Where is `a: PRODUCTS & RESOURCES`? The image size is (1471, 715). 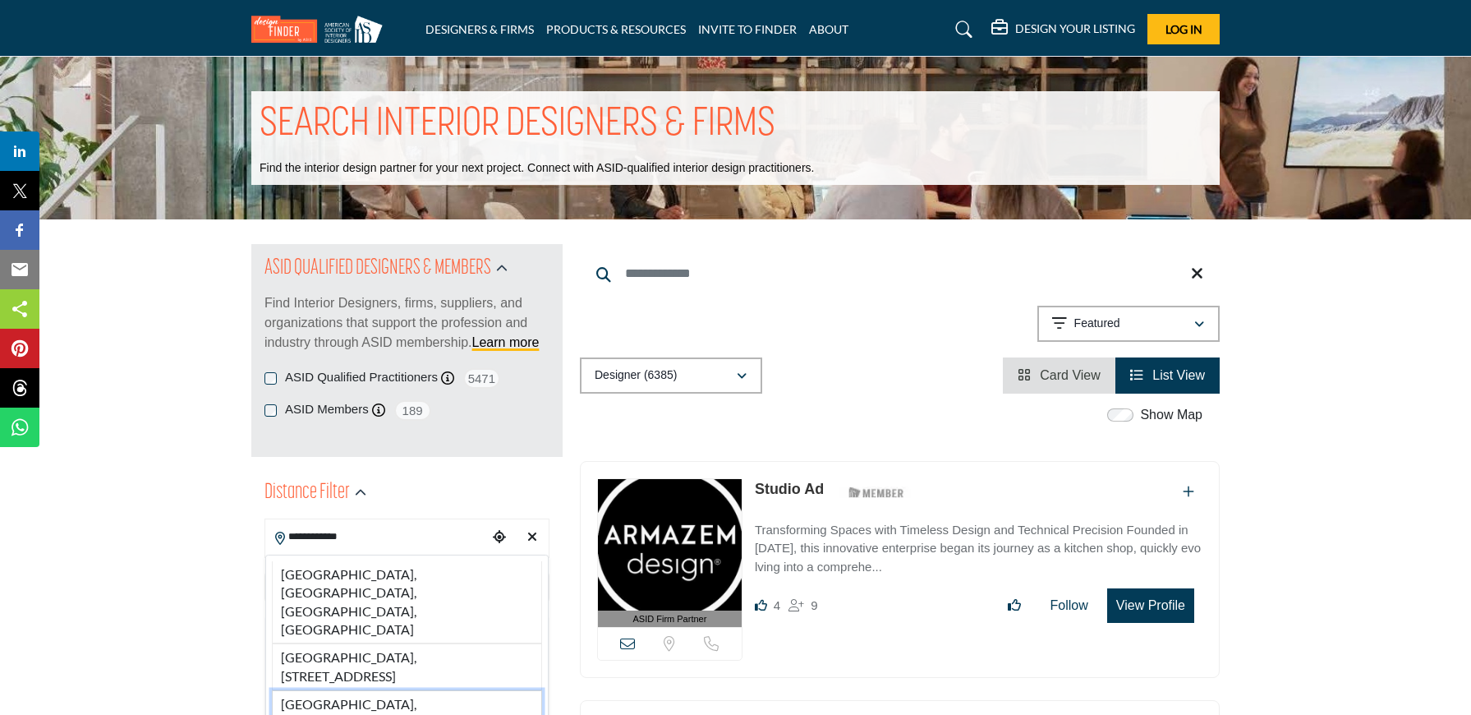 a: PRODUCTS & RESOURCES is located at coordinates (616, 29).